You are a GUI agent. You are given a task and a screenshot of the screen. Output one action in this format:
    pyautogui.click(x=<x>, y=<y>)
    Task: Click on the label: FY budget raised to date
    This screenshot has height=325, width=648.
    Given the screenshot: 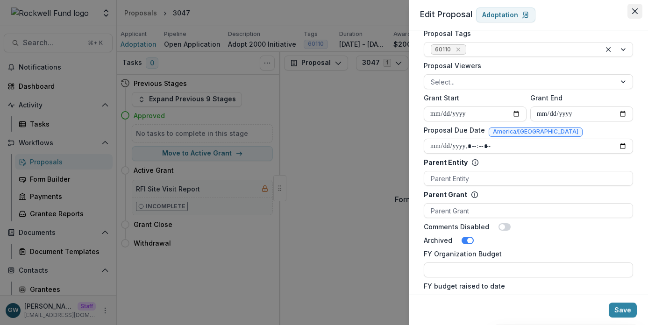 What is the action you would take?
    pyautogui.click(x=525, y=286)
    